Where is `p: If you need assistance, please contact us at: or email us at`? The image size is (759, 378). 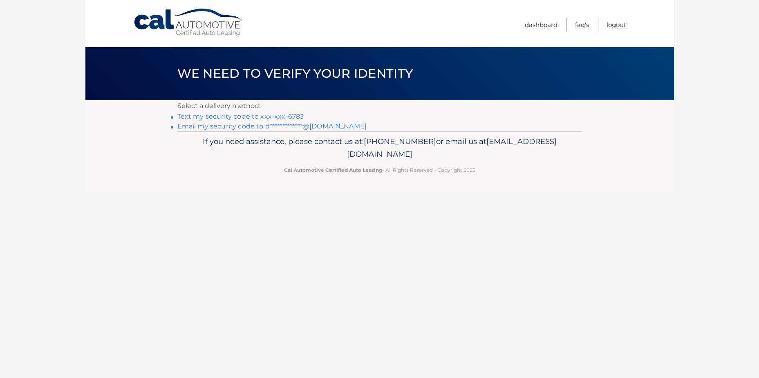 p: If you need assistance, please contact us at: or email us at is located at coordinates (380, 148).